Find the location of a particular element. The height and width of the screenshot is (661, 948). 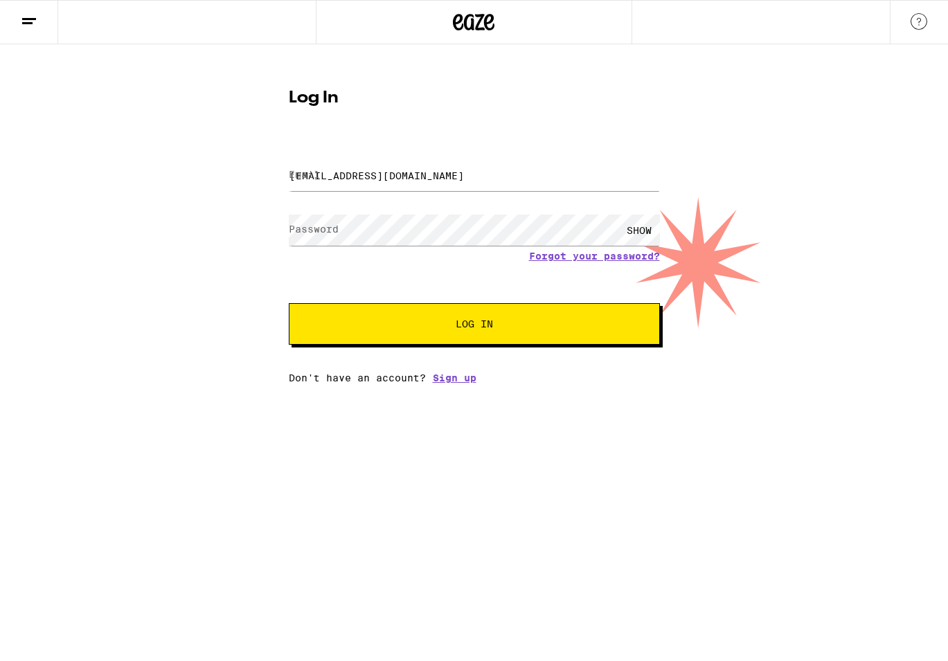

input: Email is located at coordinates (474, 175).